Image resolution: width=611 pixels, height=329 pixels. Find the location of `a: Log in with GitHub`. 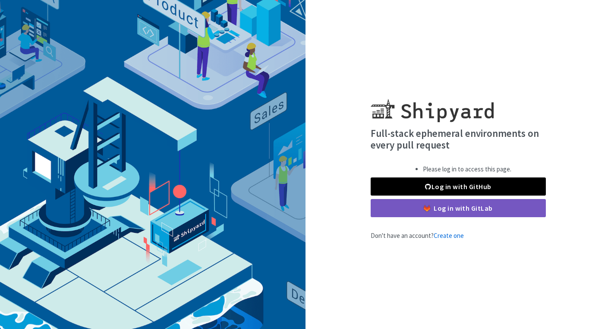

a: Log in with GitHub is located at coordinates (458, 186).